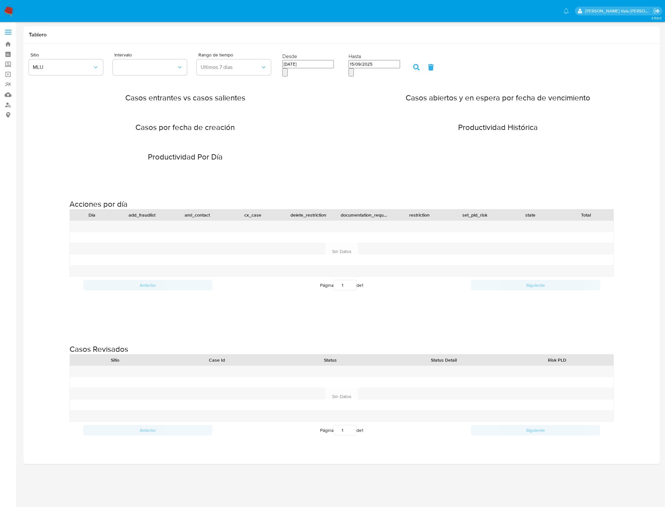 The width and height of the screenshot is (665, 507). What do you see at coordinates (557, 360) in the screenshot?
I see `div: Risk PLD` at bounding box center [557, 360].